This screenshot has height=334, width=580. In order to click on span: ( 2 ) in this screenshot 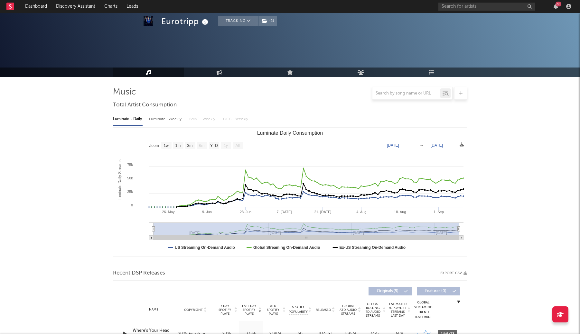, I will do `click(268, 21)`.